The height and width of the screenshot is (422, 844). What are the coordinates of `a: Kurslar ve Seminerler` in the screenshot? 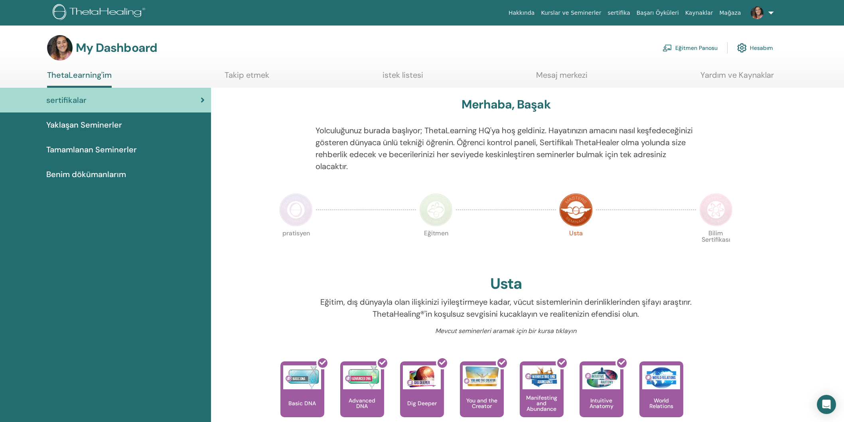 It's located at (571, 13).